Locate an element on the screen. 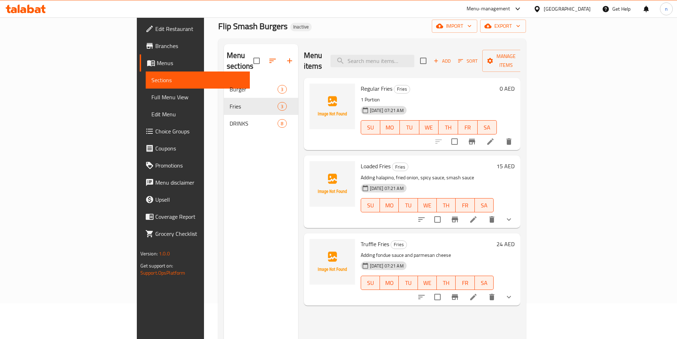 The width and height of the screenshot is (677, 339). svg: Show Choices is located at coordinates (509, 219).